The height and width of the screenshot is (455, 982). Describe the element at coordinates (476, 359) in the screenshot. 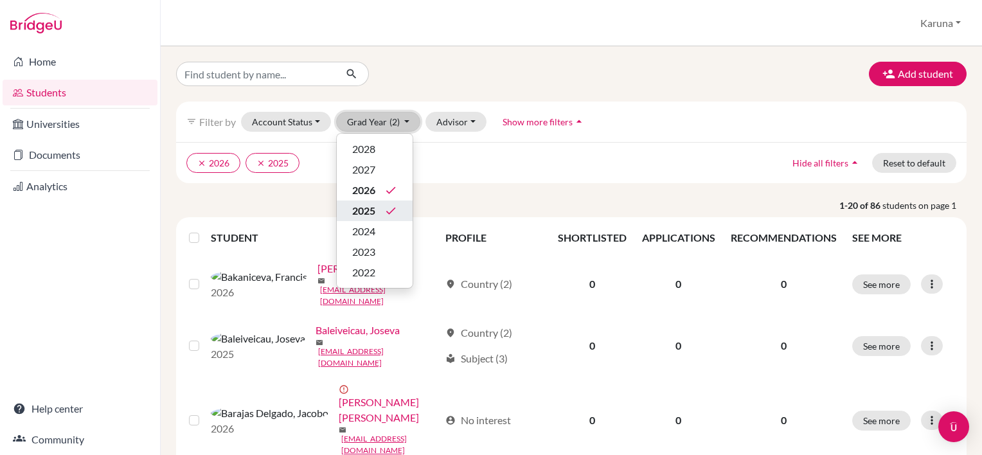

I see `div: Subject (3)` at that location.